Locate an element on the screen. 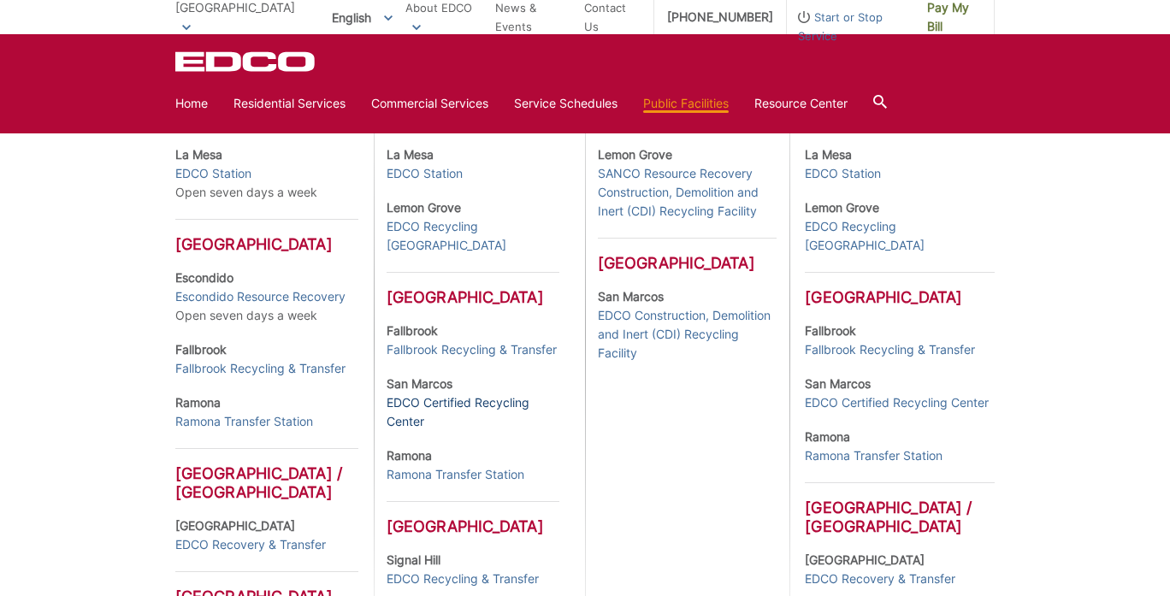  span: English is located at coordinates (362, 17).